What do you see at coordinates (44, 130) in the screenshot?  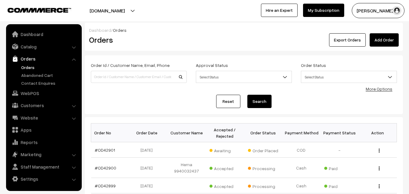 I see `a: Apps` at bounding box center [44, 130].